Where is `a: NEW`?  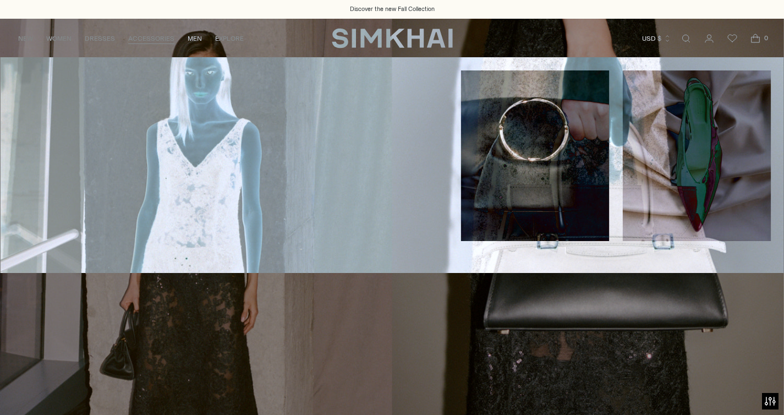 a: NEW is located at coordinates (25, 38).